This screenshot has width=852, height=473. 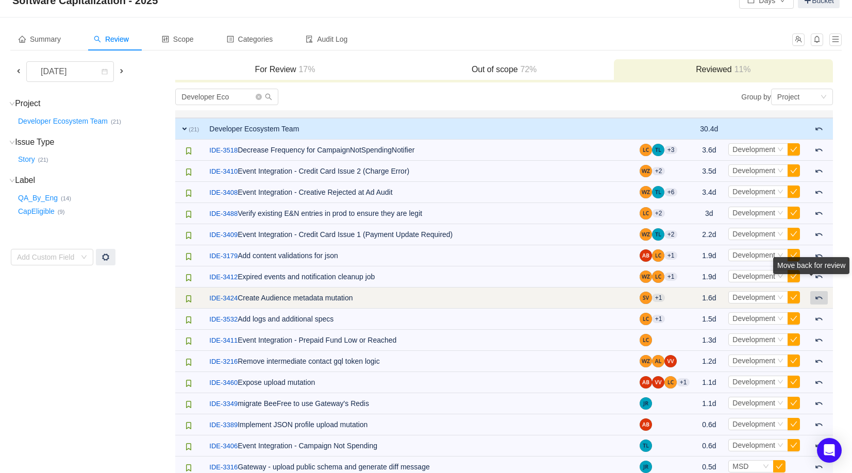 What do you see at coordinates (269, 97) in the screenshot?
I see `i: icon: search` at bounding box center [269, 97].